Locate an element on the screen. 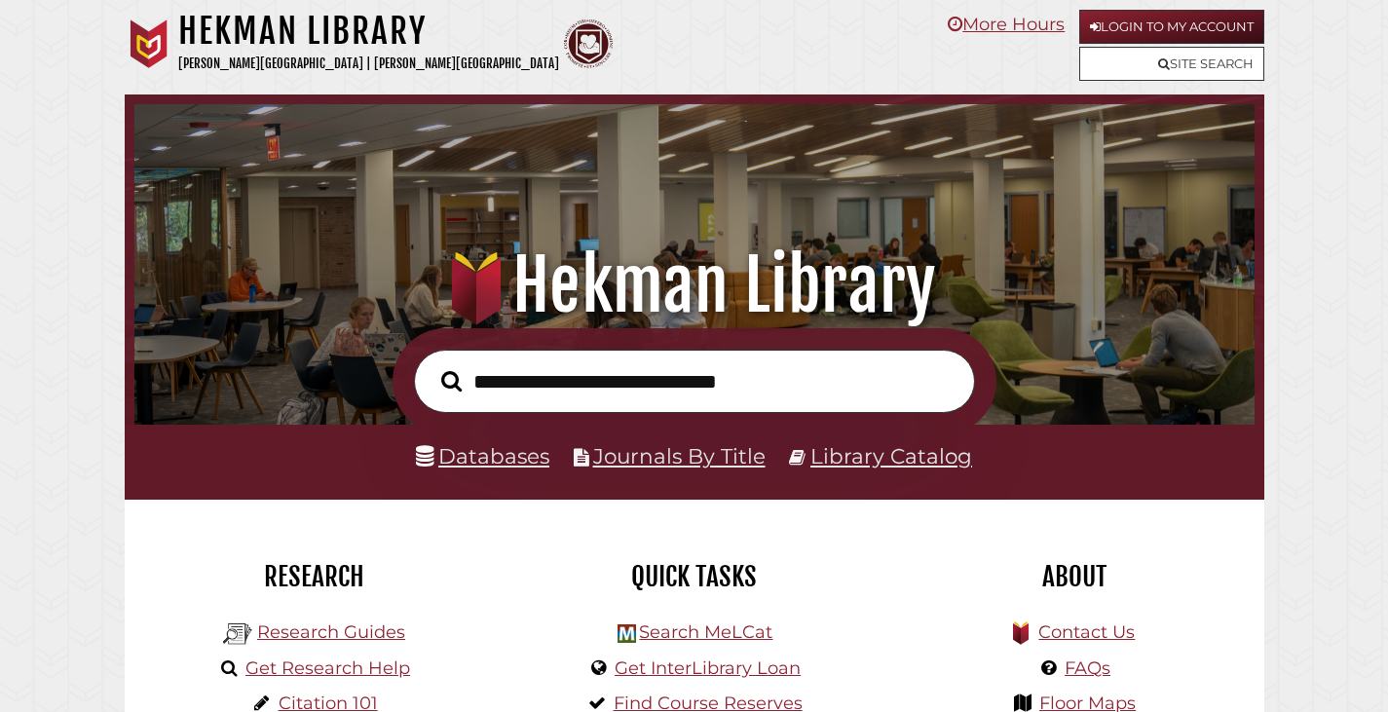 The height and width of the screenshot is (712, 1388). h2: Research is located at coordinates (315, 577).